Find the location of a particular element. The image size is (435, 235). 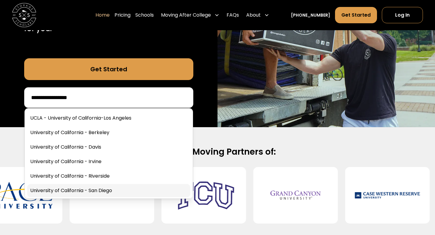

img: Texas Christian University (TCU) is located at coordinates (204, 195).